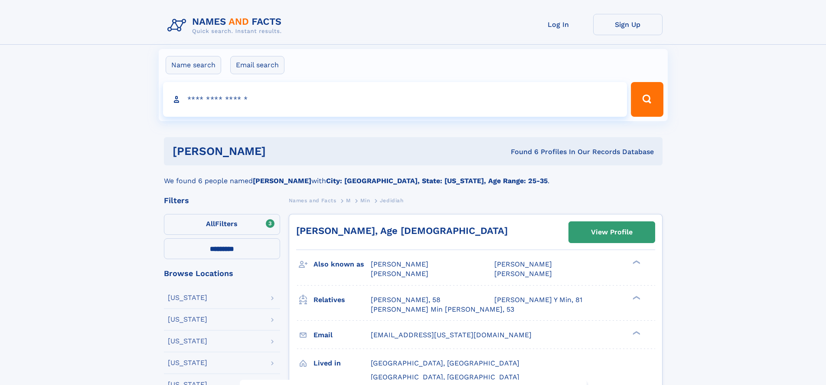 This screenshot has height=385, width=826. What do you see at coordinates (193, 65) in the screenshot?
I see `label: Name search` at bounding box center [193, 65].